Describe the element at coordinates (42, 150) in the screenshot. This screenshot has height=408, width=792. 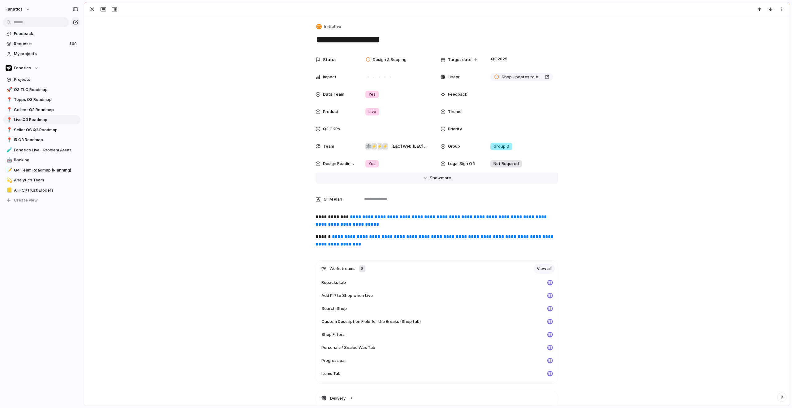
I see `div: 🧪Fanatics Live - Problem Areas` at that location.